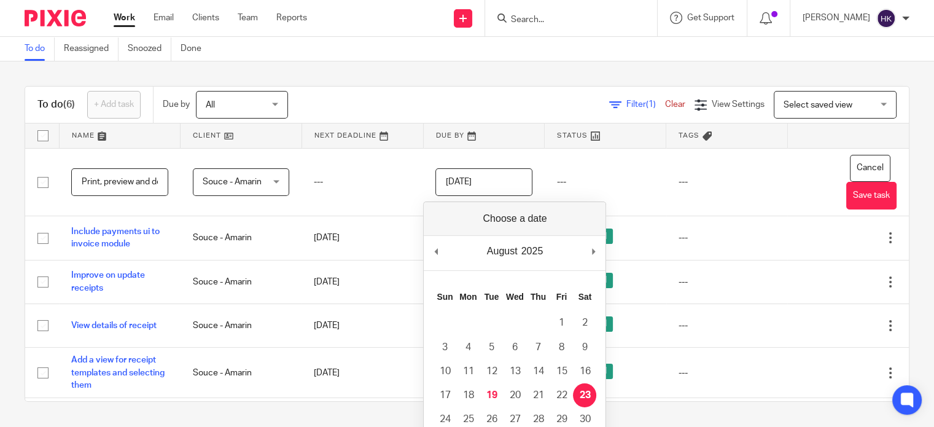 This screenshot has height=427, width=934. What do you see at coordinates (538, 395) in the screenshot?
I see `button: 21` at bounding box center [538, 395].